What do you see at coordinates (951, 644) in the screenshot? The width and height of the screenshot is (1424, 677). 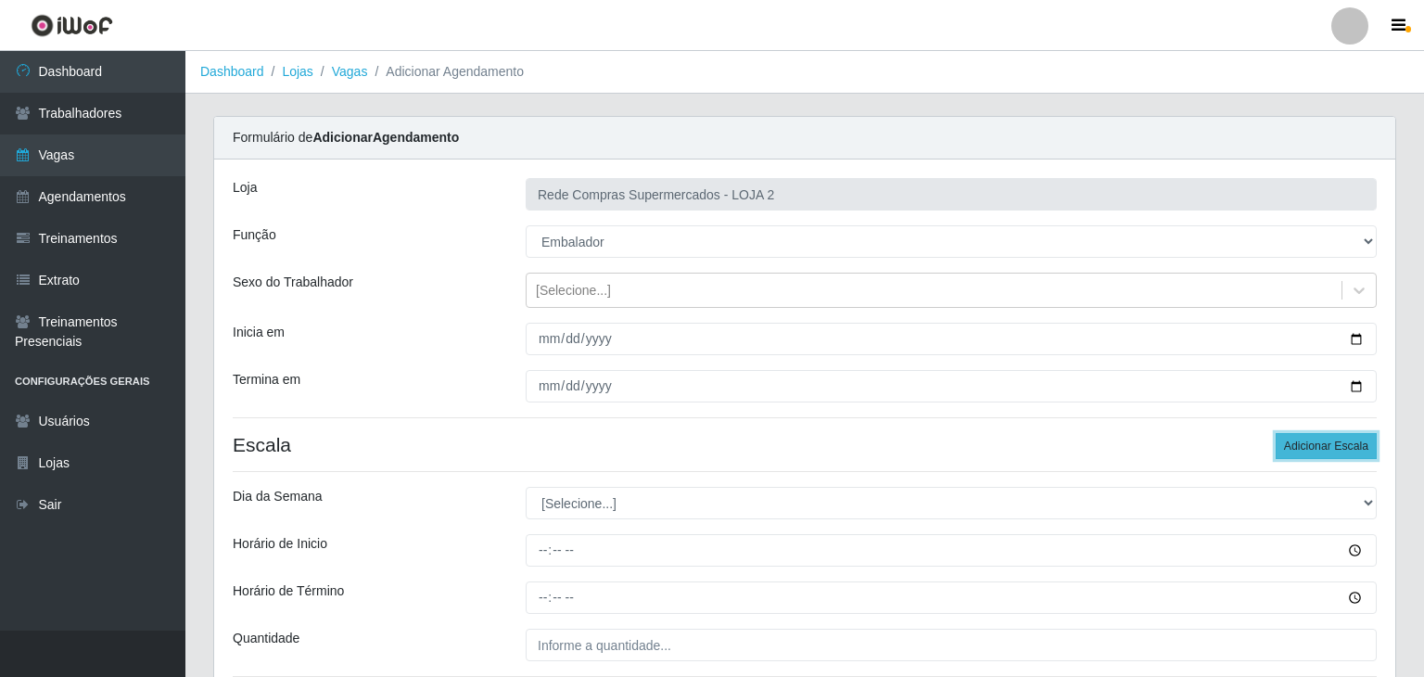 I see `input: Informe a quantidade...` at bounding box center [951, 644].